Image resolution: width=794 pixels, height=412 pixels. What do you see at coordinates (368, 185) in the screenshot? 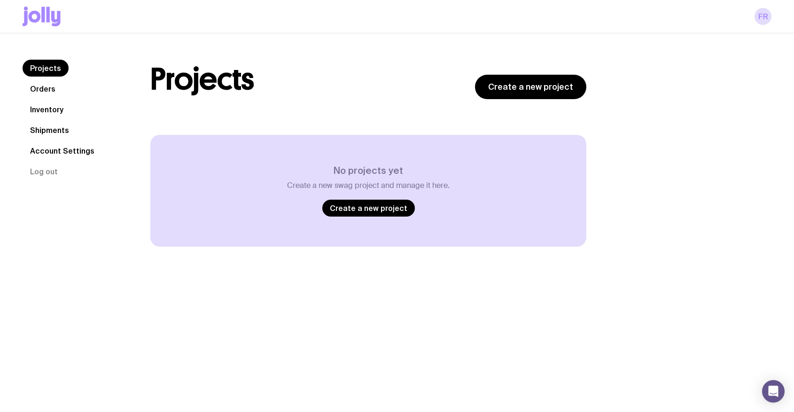
I see `p: Create a new swag project and manage it here.` at bounding box center [368, 185].